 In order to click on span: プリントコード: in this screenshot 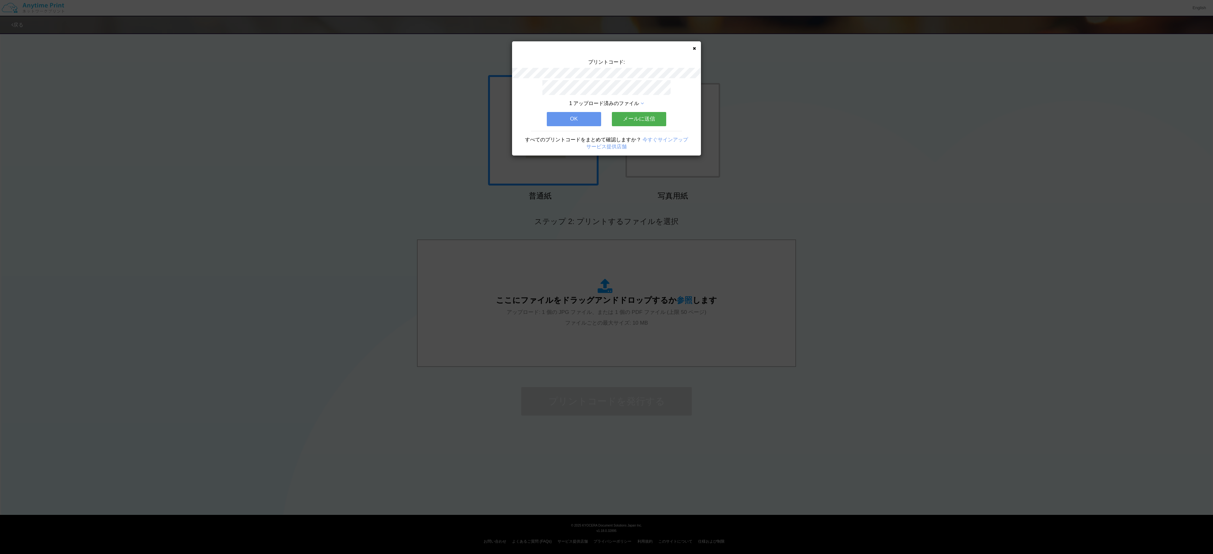, I will do `click(606, 62)`.